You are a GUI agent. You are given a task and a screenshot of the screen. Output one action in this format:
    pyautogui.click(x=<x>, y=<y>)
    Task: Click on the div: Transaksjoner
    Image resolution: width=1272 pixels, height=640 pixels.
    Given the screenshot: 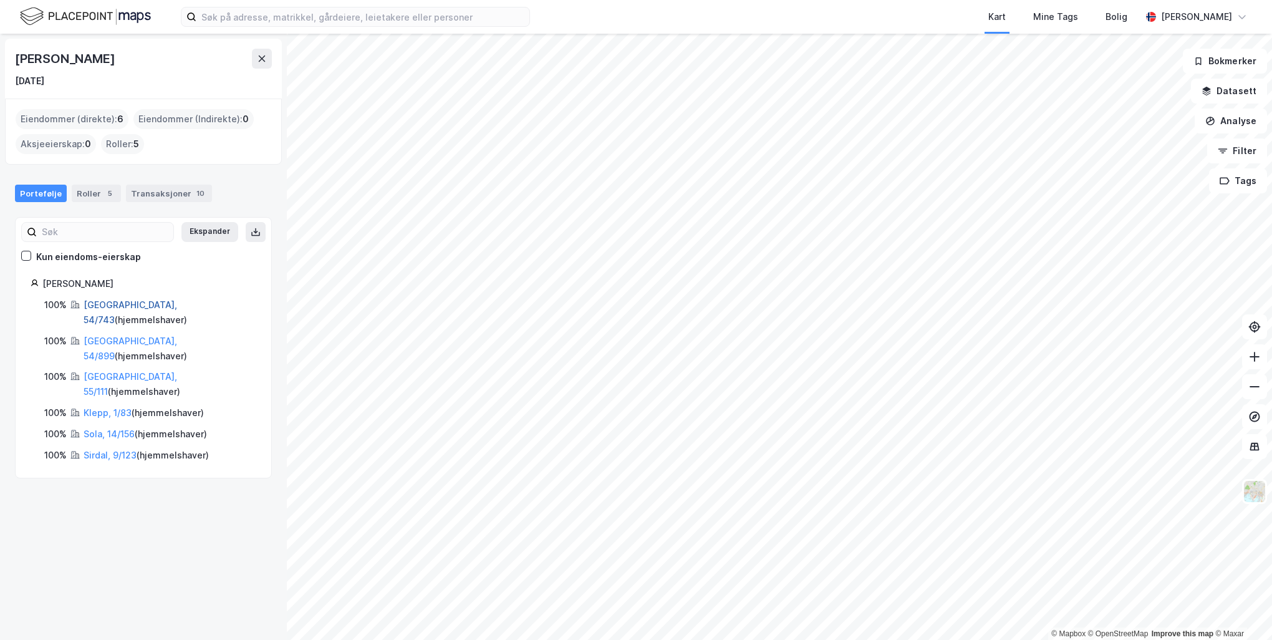 What is the action you would take?
    pyautogui.click(x=169, y=193)
    